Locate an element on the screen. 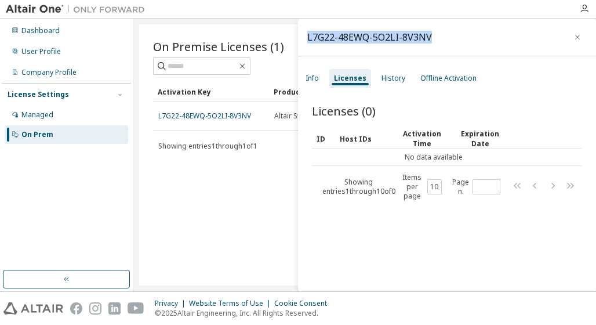  div: Offline Activation is located at coordinates (448, 78).